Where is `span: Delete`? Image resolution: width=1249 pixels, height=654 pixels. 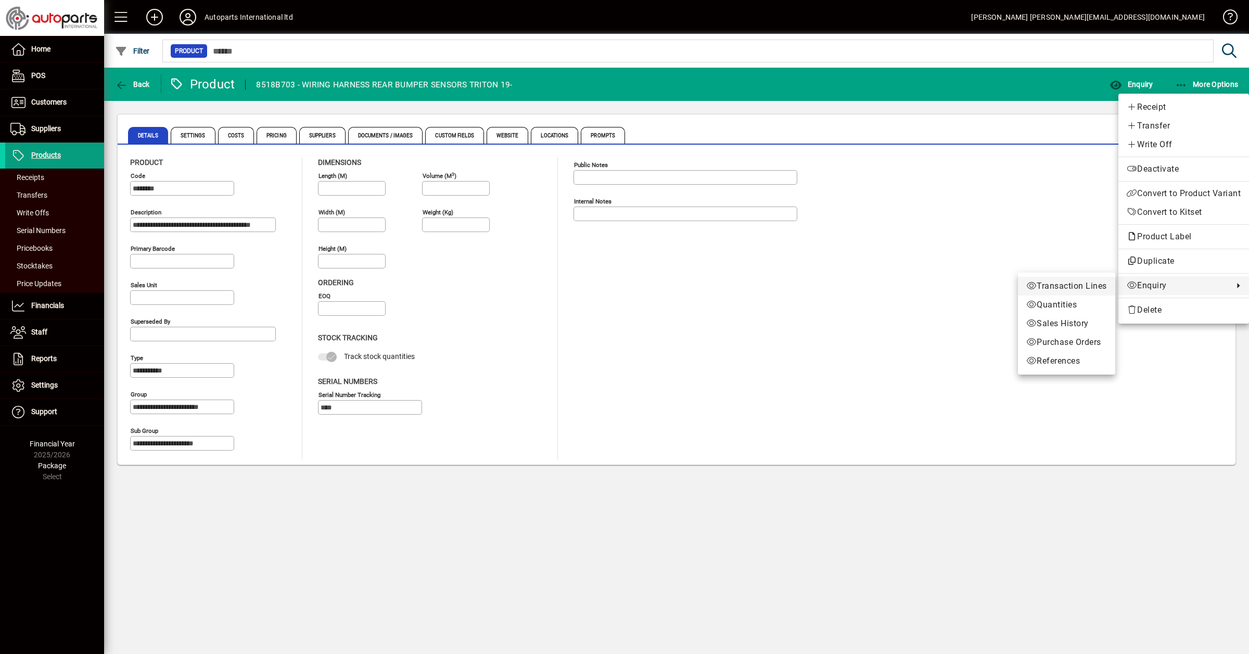 span: Delete is located at coordinates (1184, 310).